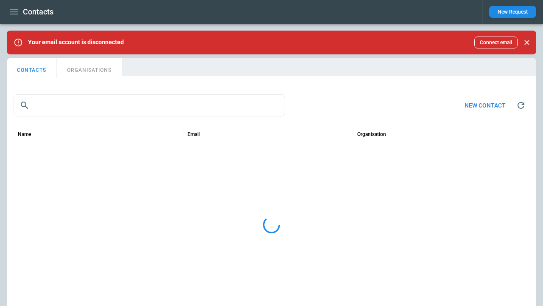 This screenshot has width=543, height=306. Describe the element at coordinates (496, 42) in the screenshot. I see `button: Connect email` at that location.